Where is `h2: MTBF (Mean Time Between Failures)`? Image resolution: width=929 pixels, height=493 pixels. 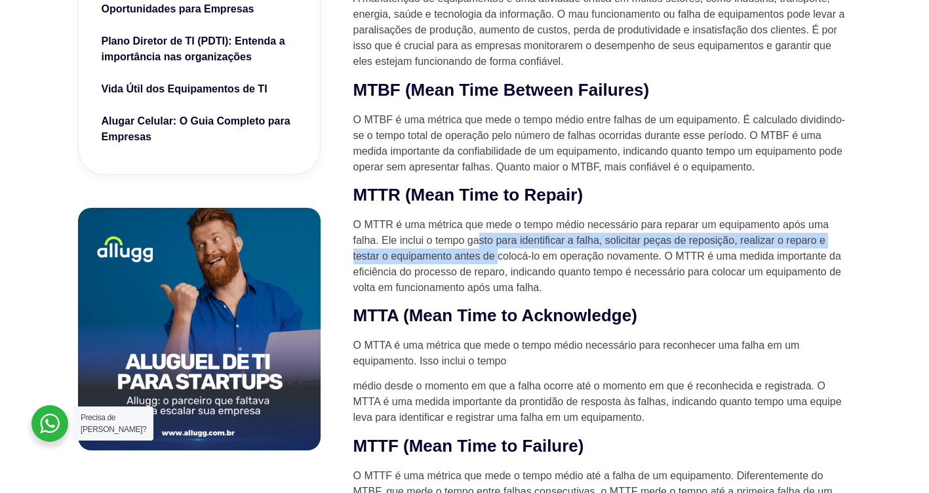 h2: MTBF (Mean Time Between Failures) is located at coordinates (603, 91).